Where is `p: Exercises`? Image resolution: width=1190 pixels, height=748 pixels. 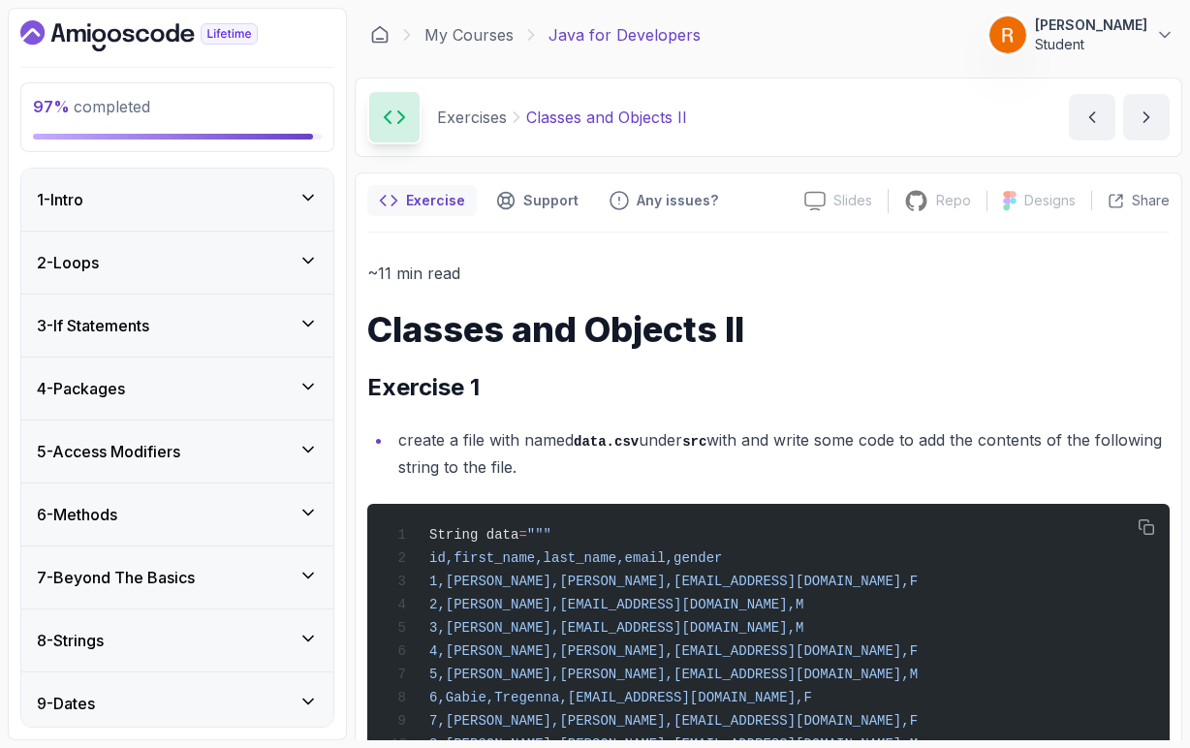 p: Exercises is located at coordinates (472, 117).